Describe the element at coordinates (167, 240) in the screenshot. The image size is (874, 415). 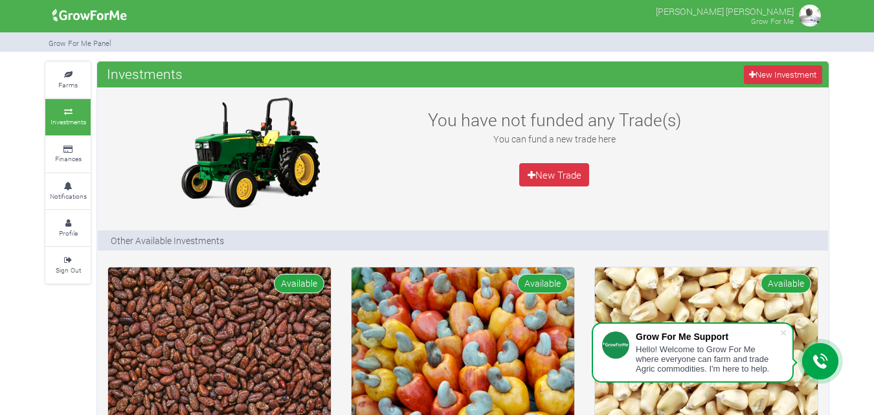
I see `p: Other Available Investments` at that location.